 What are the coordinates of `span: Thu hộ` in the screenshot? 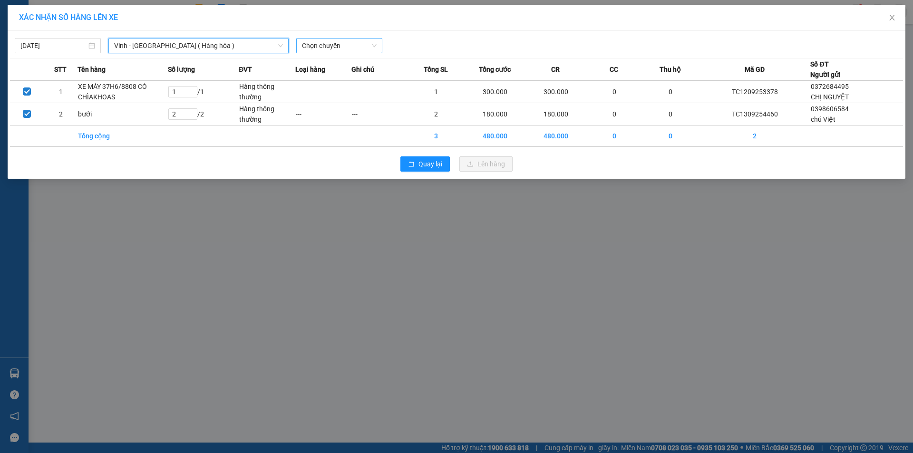 It's located at (670, 69).